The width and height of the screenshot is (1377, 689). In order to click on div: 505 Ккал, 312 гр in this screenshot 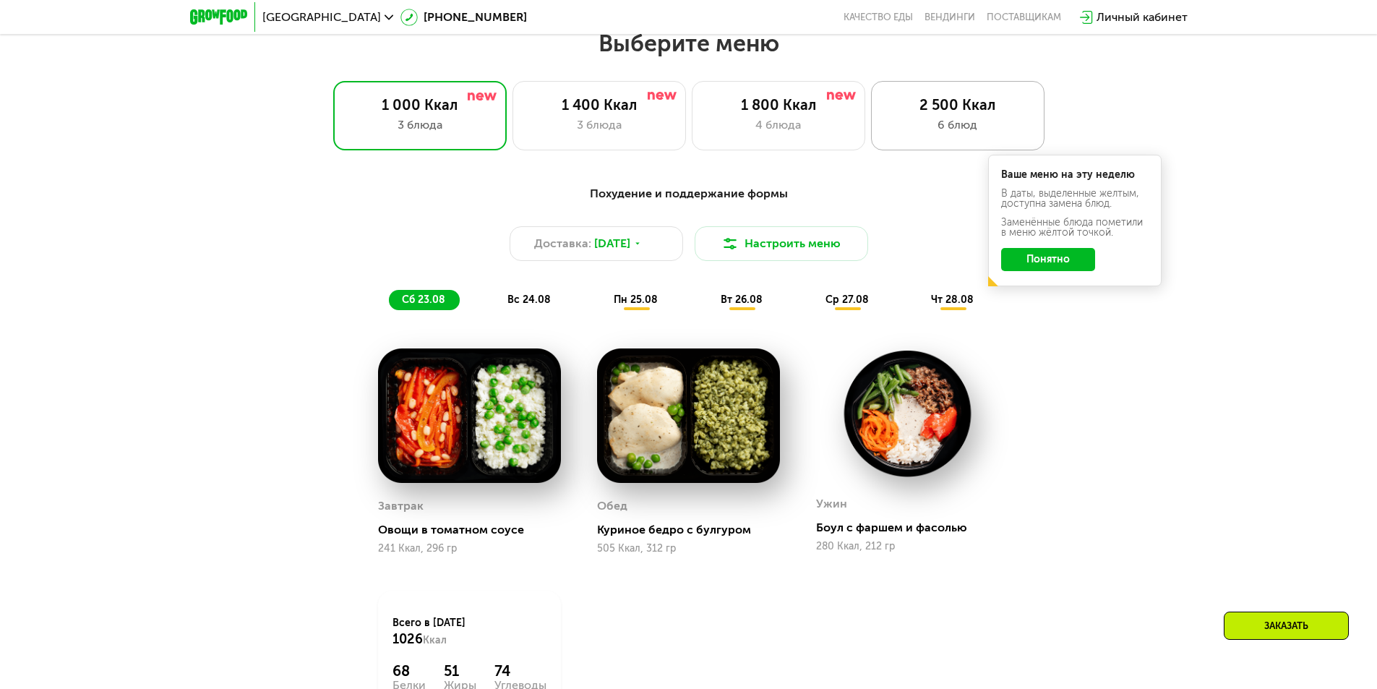, I will do `click(688, 549)`.